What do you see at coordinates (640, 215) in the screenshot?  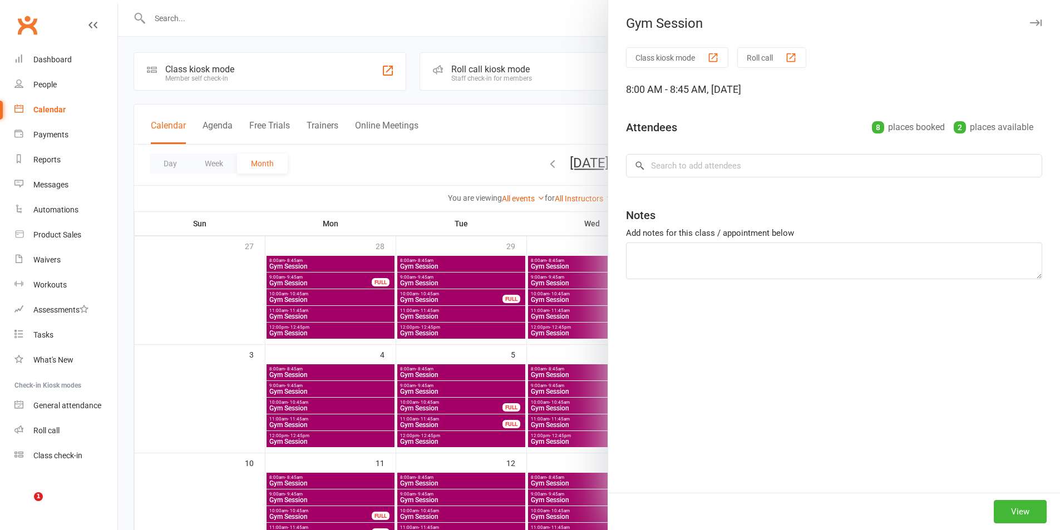 I see `div: Notes` at bounding box center [640, 215].